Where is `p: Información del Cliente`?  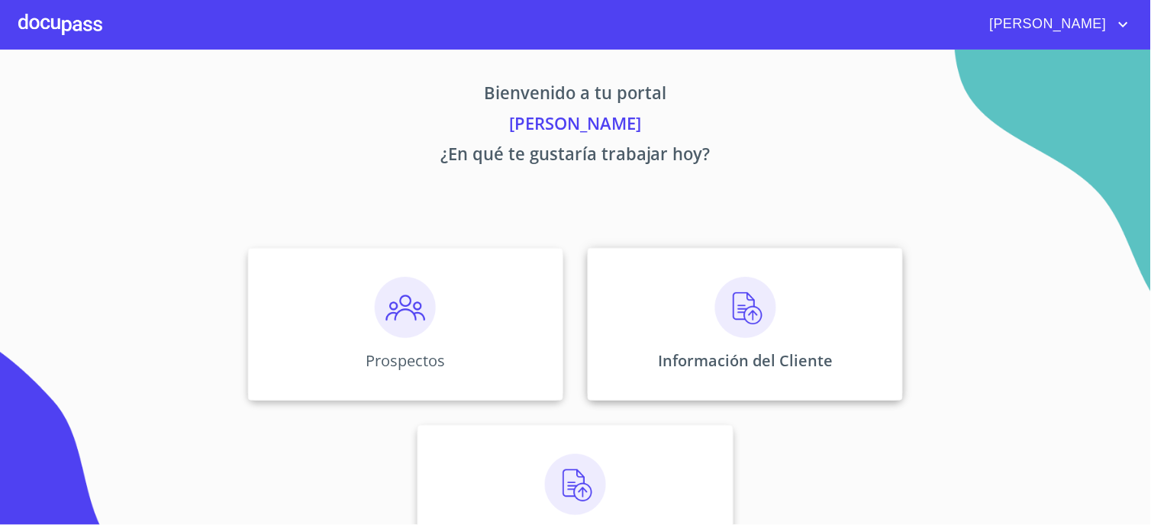
p: Información del Cliente is located at coordinates (745, 360).